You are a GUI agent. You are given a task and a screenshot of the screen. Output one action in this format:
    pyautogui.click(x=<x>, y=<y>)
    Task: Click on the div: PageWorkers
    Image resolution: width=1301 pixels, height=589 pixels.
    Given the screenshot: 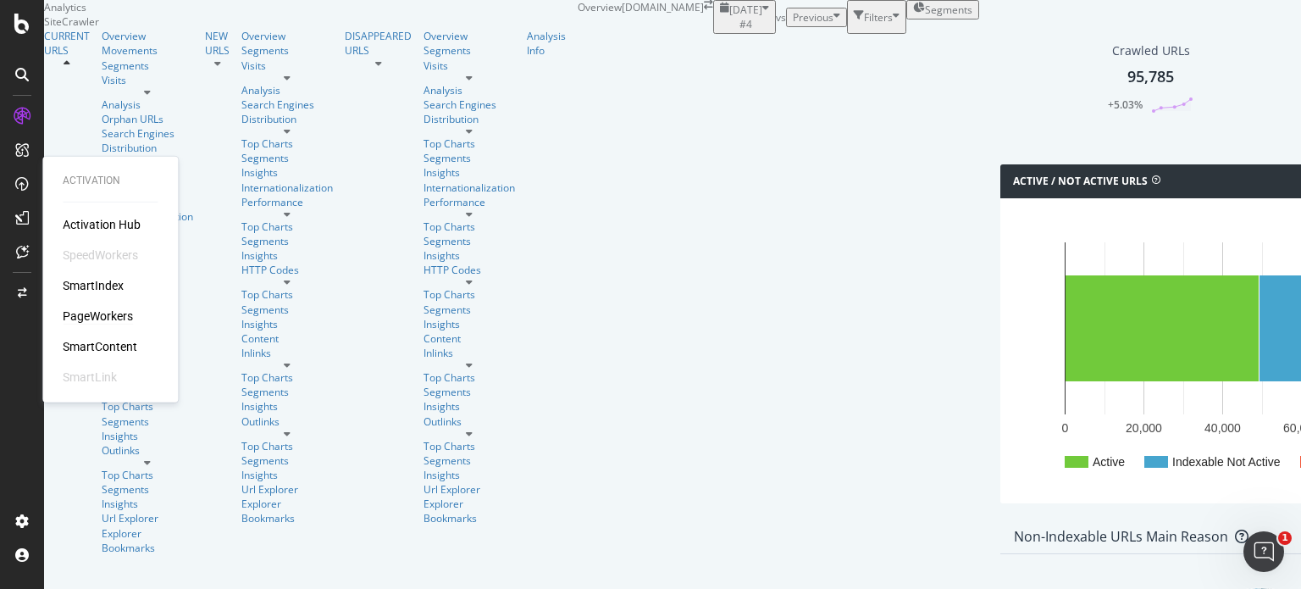 What is the action you would take?
    pyautogui.click(x=97, y=316)
    